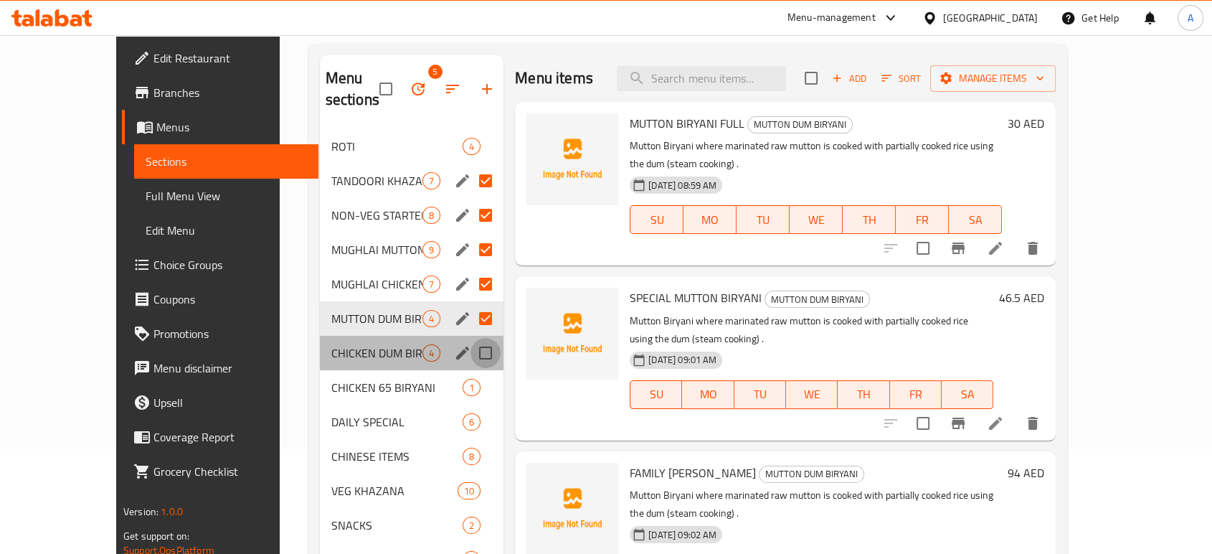 The height and width of the screenshot is (554, 1212). Describe the element at coordinates (397, 387) in the screenshot. I see `span: CHICKEN 65 BIRYANI` at that location.